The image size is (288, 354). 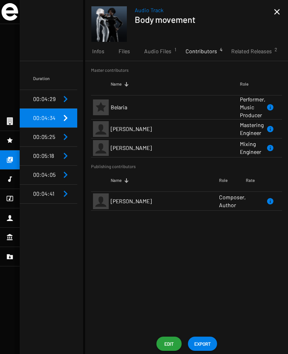 What do you see at coordinates (186, 166) in the screenshot?
I see `small: Publishing contributors` at bounding box center [186, 166].